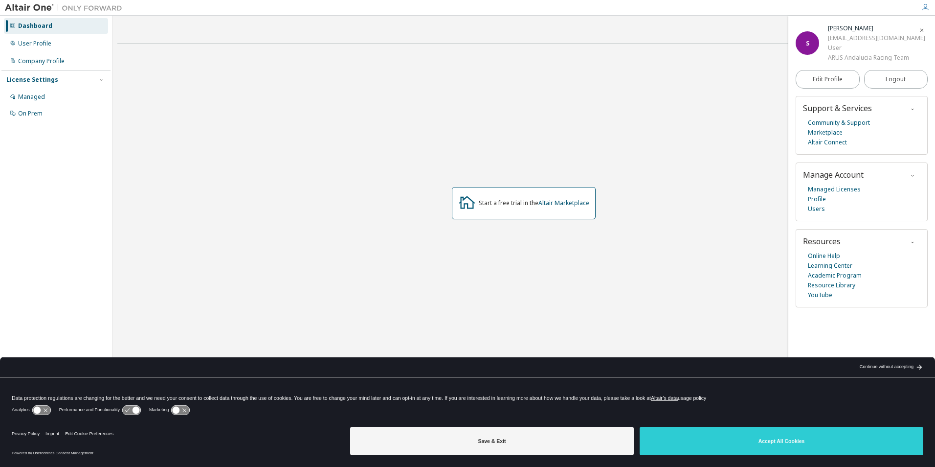  I want to click on a: Marketplace, so click(825, 133).